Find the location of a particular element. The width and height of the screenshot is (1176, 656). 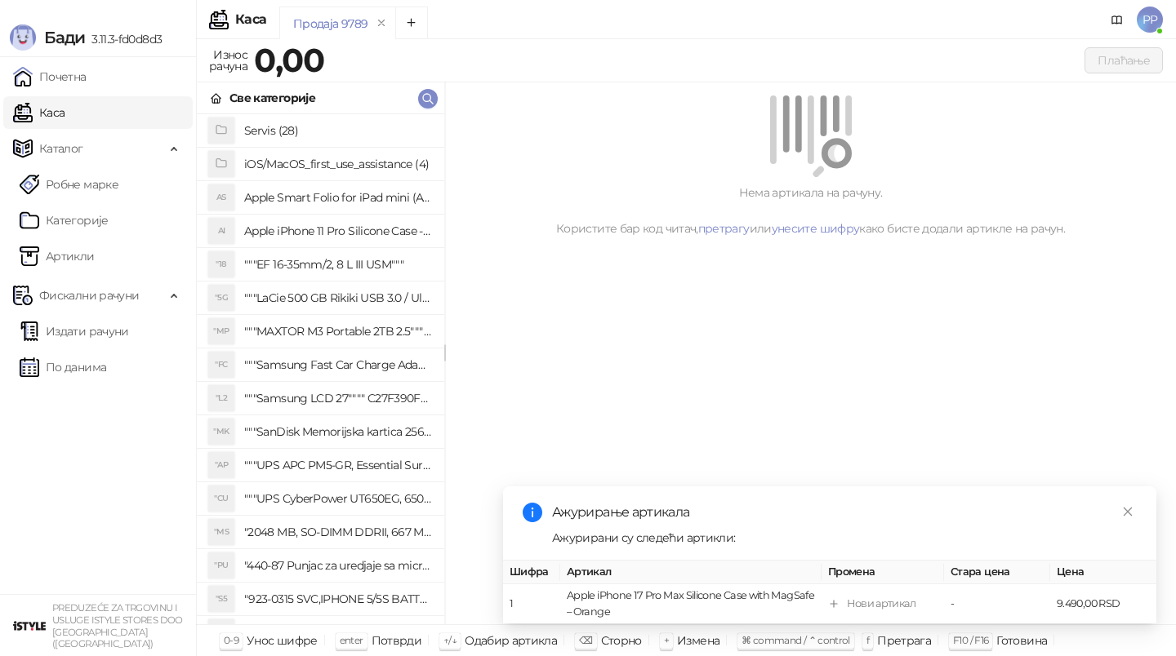

a: Категорије is located at coordinates (64, 220).